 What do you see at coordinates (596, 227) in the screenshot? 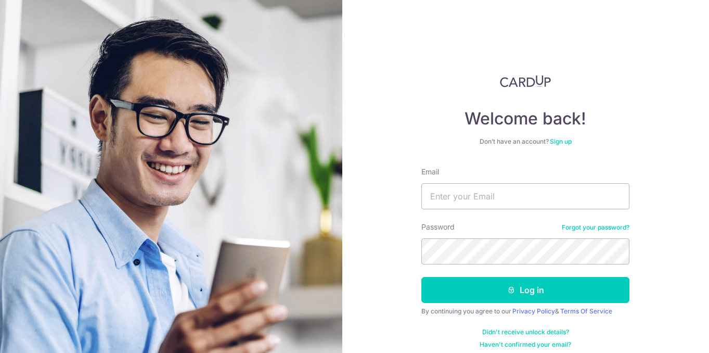
I see `a: Forgot your password?` at bounding box center [596, 227].